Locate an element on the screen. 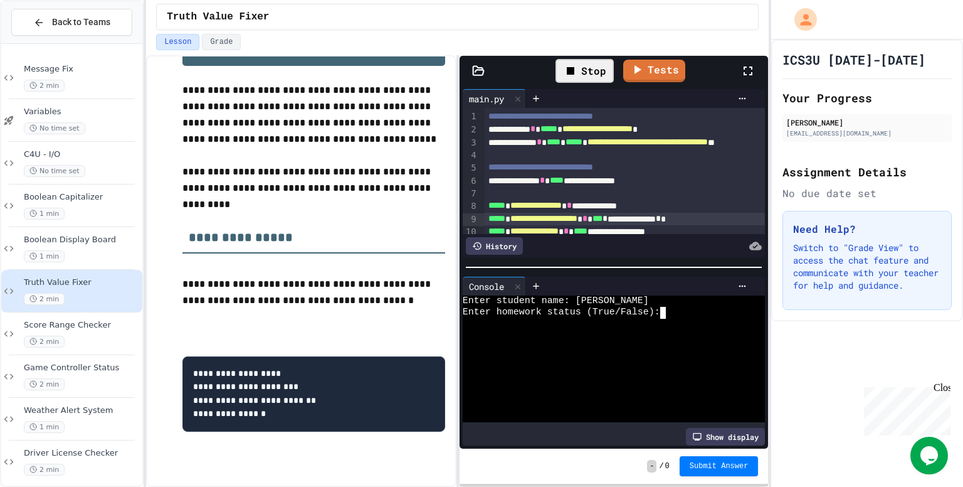 The height and width of the screenshot is (487, 963). button: Back to Teams is located at coordinates (71, 22).